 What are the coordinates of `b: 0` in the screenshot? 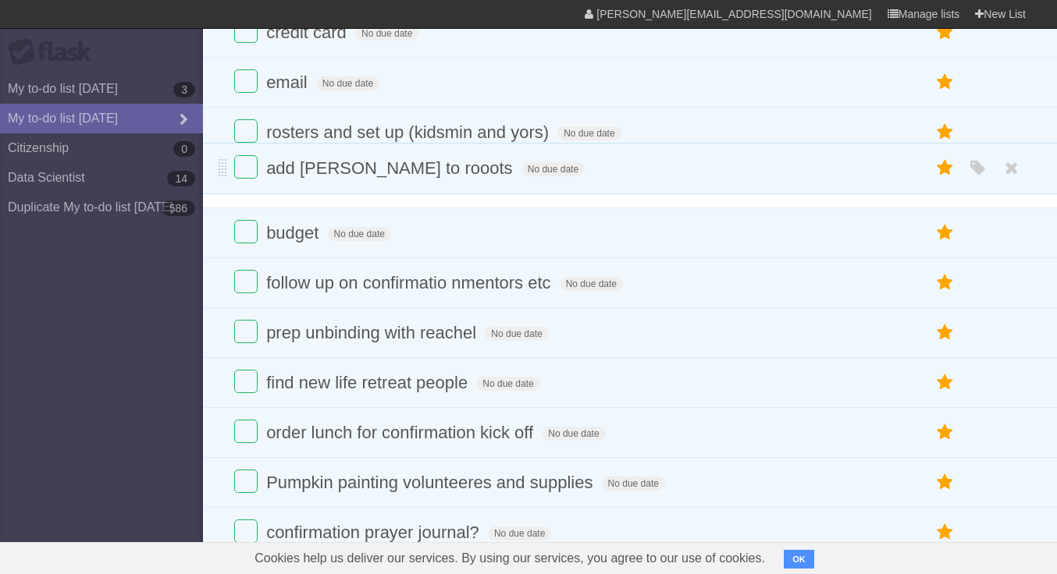 It's located at (184, 149).